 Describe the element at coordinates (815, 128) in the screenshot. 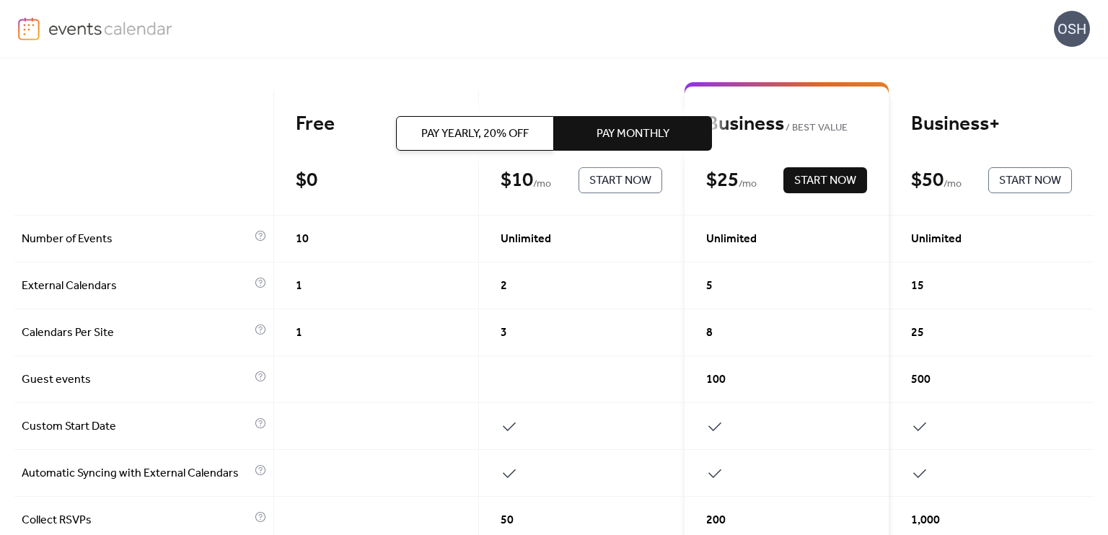

I see `span: BEST VALUE` at that location.